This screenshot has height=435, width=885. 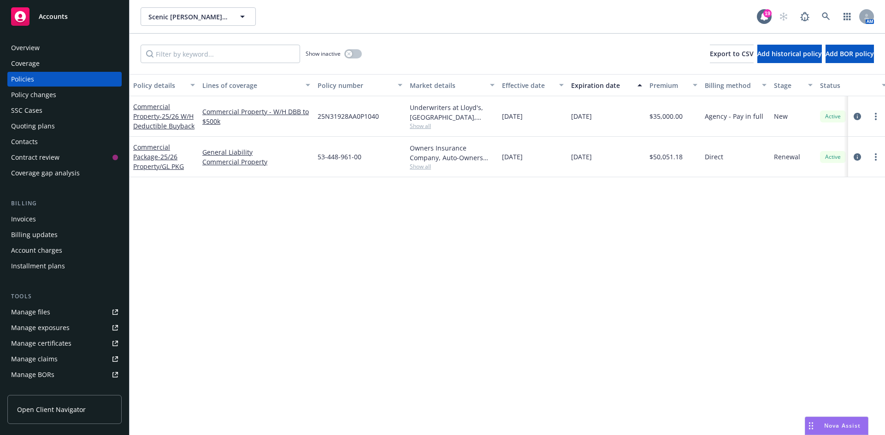 What do you see at coordinates (65, 158) in the screenshot?
I see `a: Contract review` at bounding box center [65, 158].